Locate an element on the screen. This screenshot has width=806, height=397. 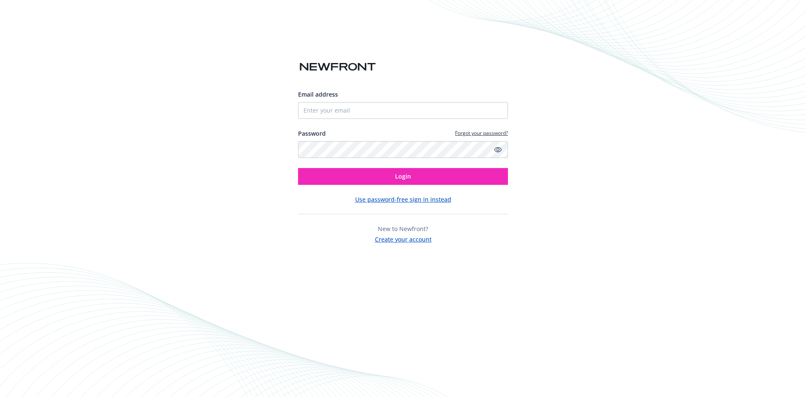
button: Create your account is located at coordinates (403, 238).